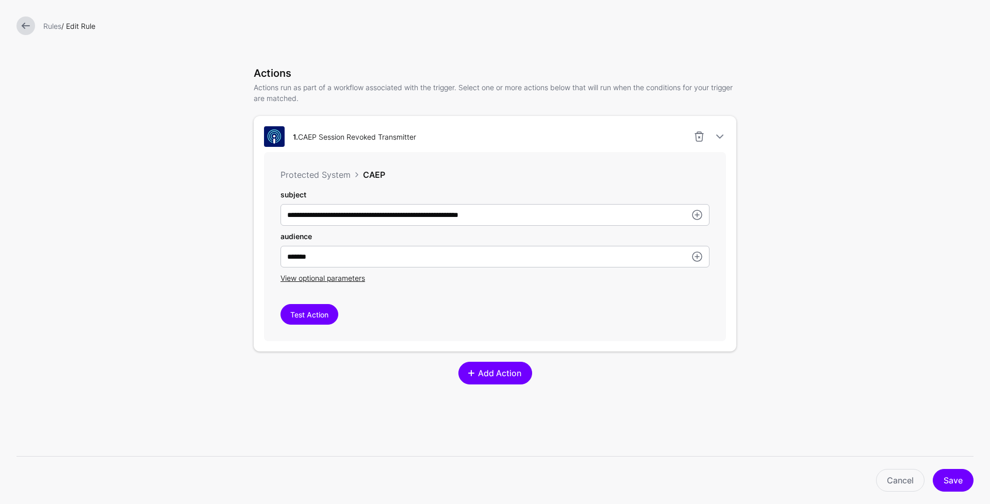 This screenshot has width=990, height=504. Describe the element at coordinates (495, 73) in the screenshot. I see `h3: Actions` at that location.